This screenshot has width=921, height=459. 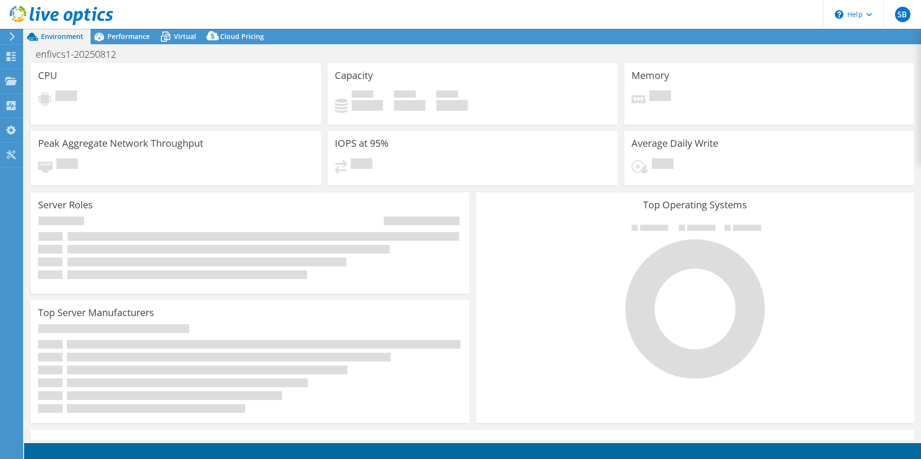 What do you see at coordinates (353, 76) in the screenshot?
I see `h3: Capacity` at bounding box center [353, 76].